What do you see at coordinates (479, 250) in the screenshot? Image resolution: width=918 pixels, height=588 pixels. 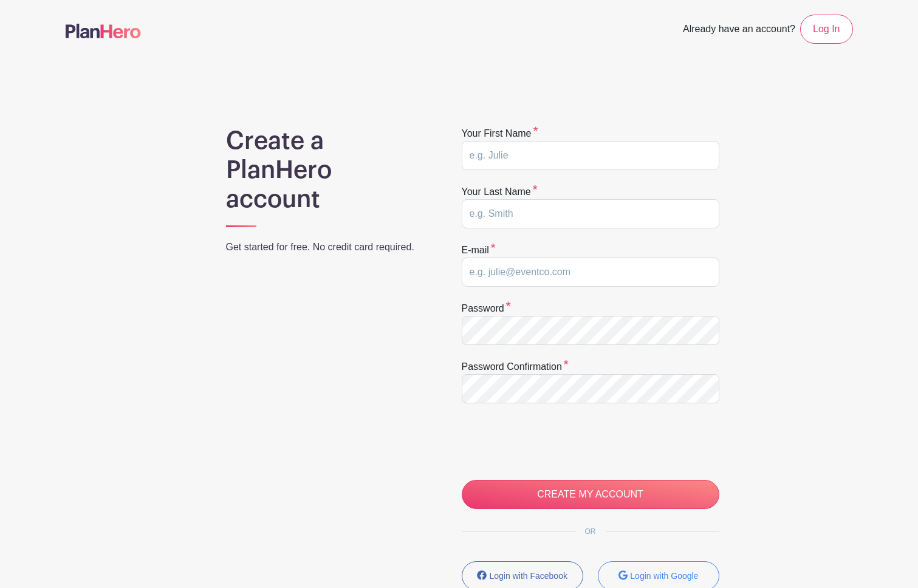 I see `label: E-mail` at bounding box center [479, 250].